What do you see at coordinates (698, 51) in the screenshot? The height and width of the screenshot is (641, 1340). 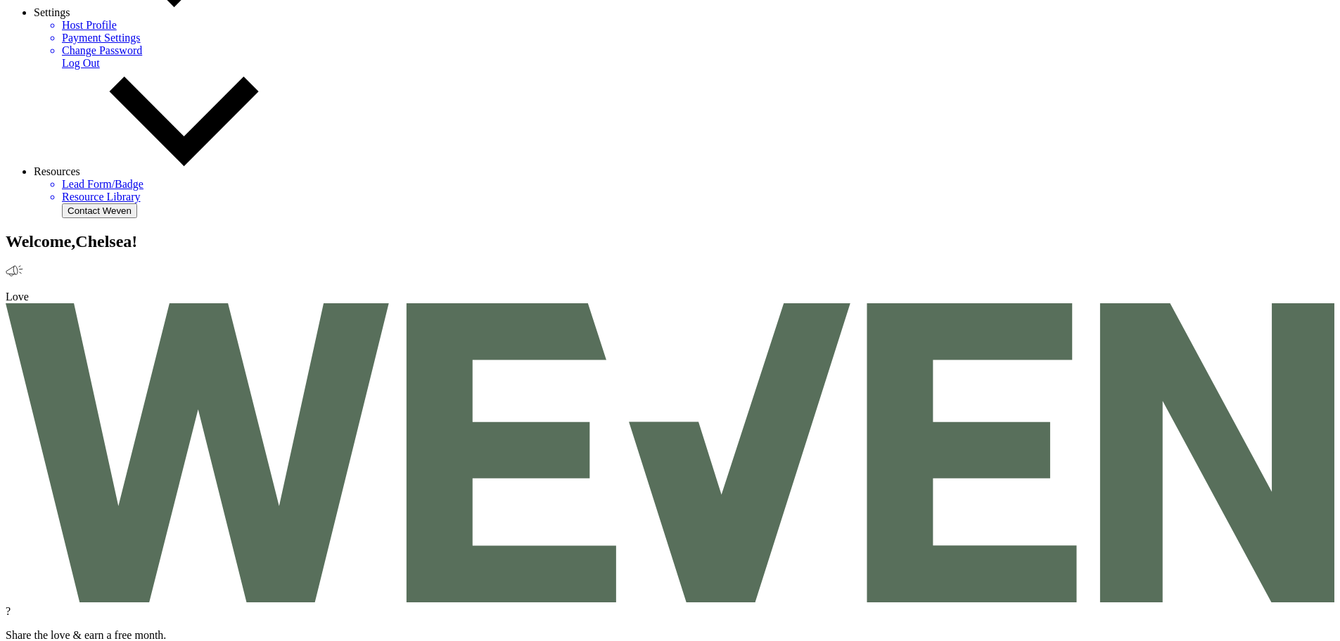 I see `li: Change Password` at bounding box center [698, 51].